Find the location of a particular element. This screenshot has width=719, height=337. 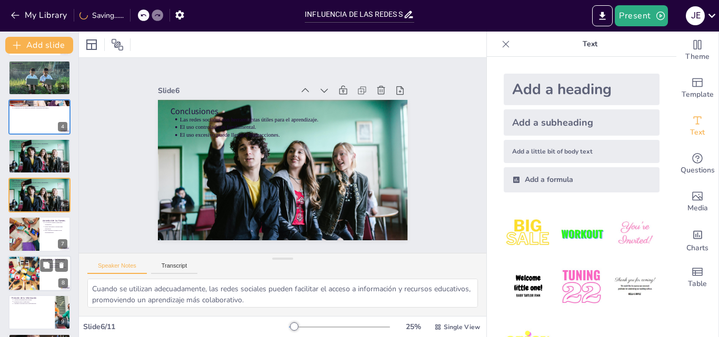

div: Change the overall theme is located at coordinates (697, 50).